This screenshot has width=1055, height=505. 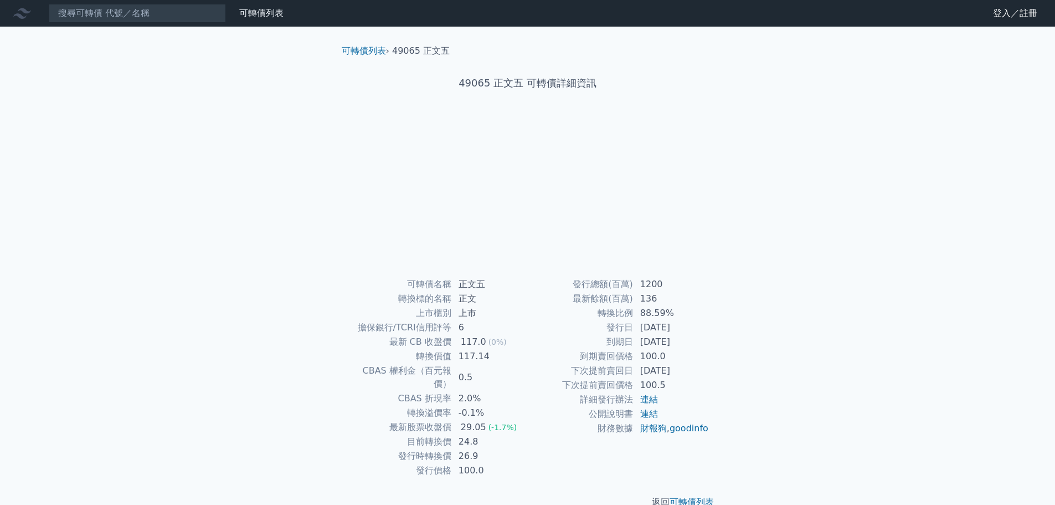 I want to click on div: 117.0, so click(x=474, y=342).